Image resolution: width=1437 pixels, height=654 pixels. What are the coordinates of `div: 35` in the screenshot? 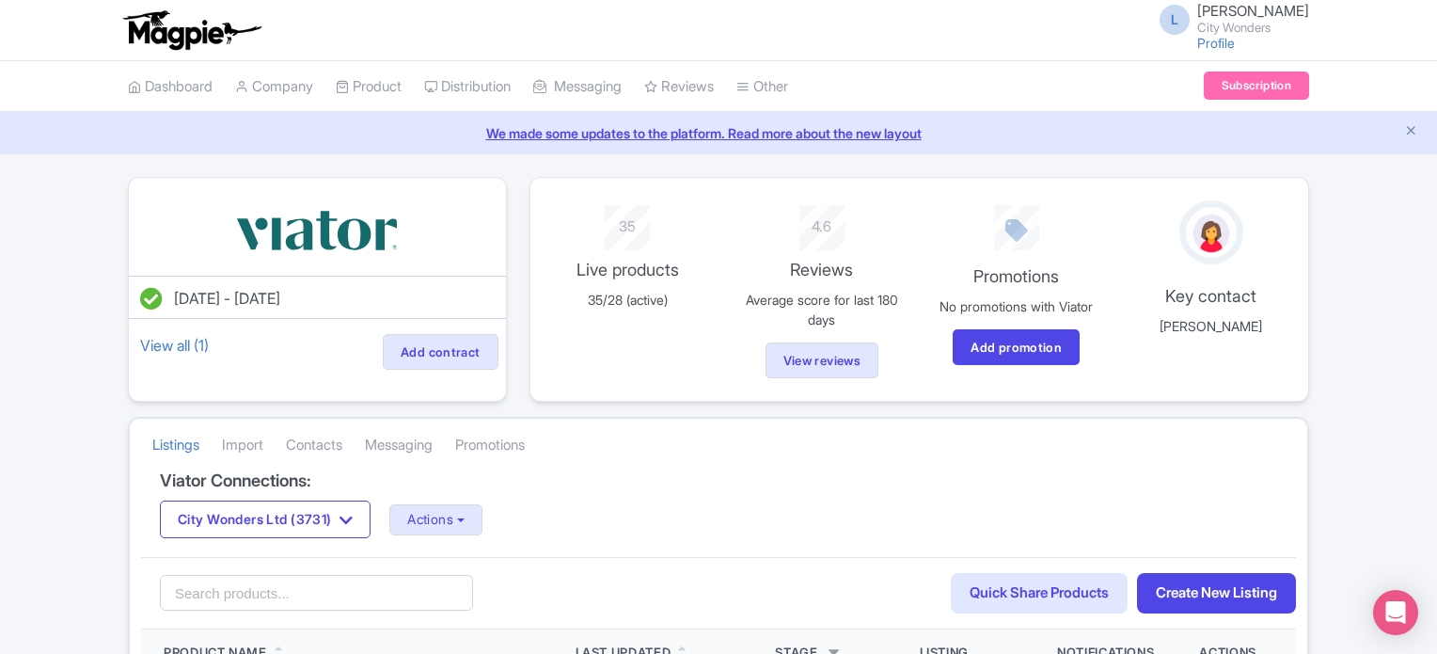 It's located at (627, 221).